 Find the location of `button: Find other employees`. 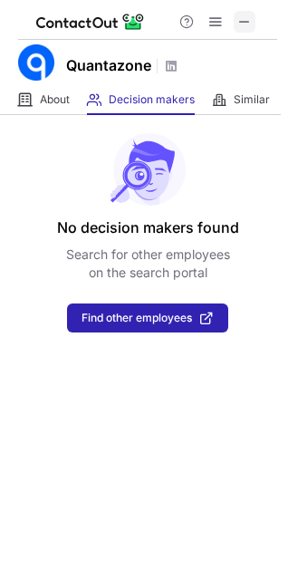

button: Find other employees is located at coordinates (148, 318).